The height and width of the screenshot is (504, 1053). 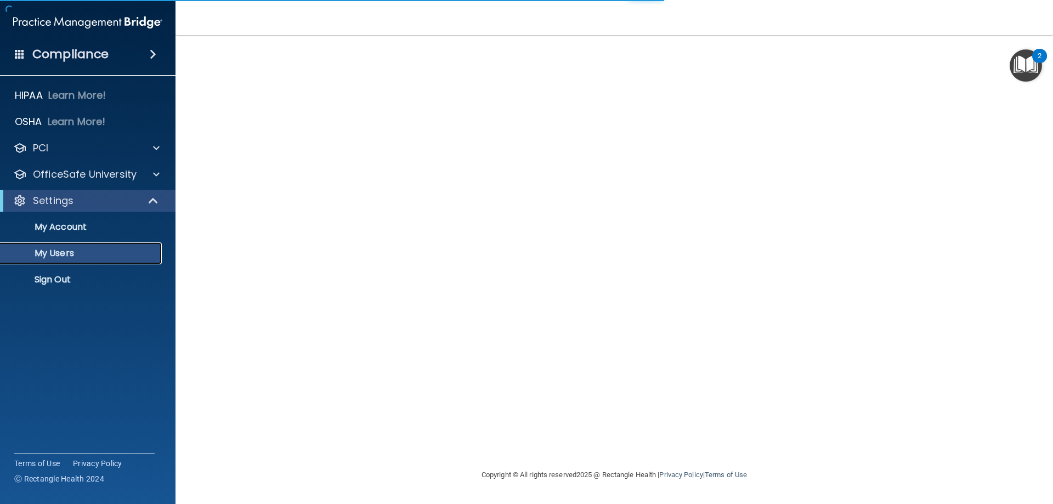 I want to click on img: PMB logo, so click(x=88, y=22).